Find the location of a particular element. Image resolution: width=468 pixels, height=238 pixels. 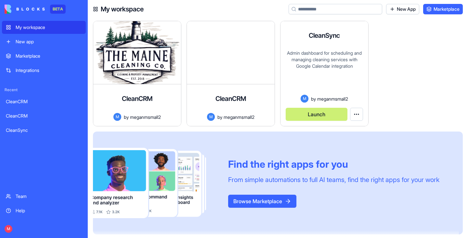

a: Team is located at coordinates (44, 196).